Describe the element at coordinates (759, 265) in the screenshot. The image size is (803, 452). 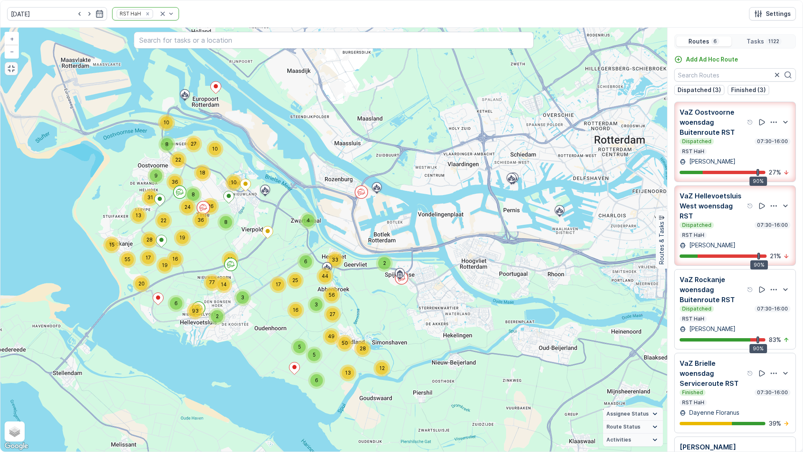
I see `div: 90%` at that location.